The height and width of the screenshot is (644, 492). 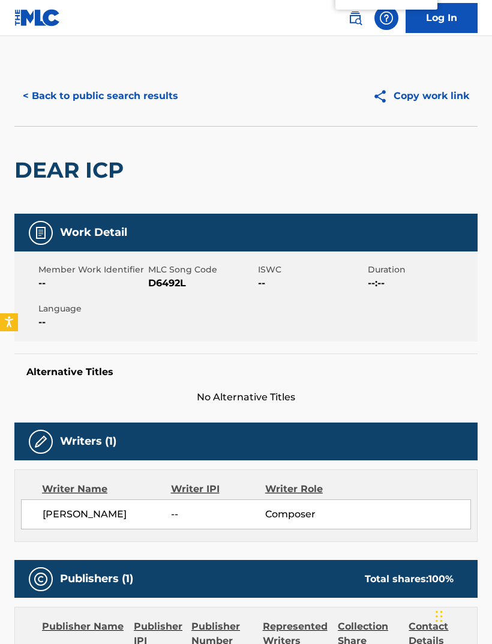 I want to click on img: help, so click(x=386, y=18).